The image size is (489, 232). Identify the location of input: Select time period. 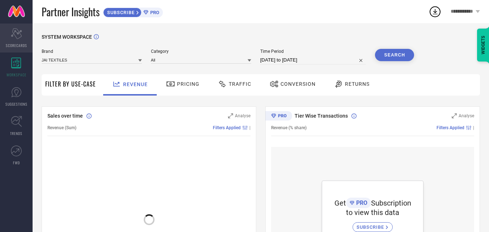
(313, 60).